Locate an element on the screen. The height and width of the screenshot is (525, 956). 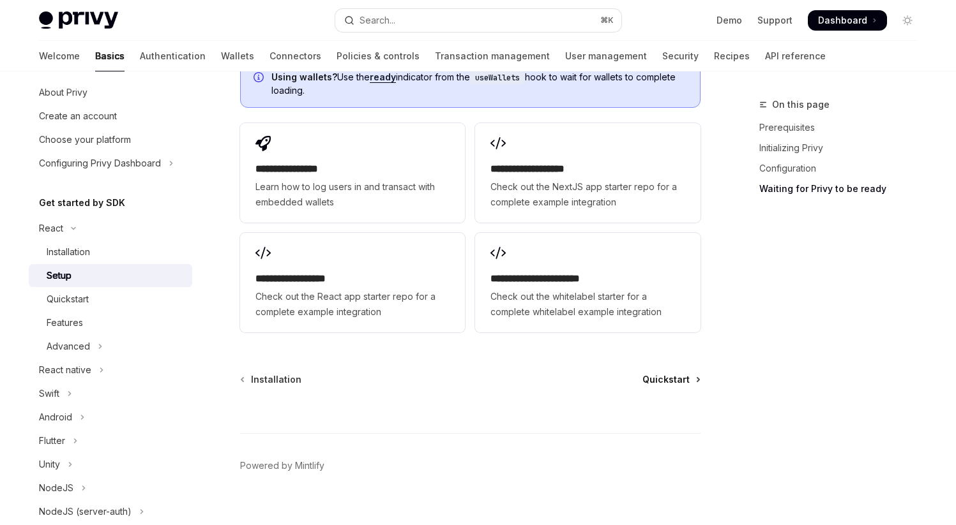
span: Check out the React app starter repo for a complete example integration is located at coordinates (352, 305).